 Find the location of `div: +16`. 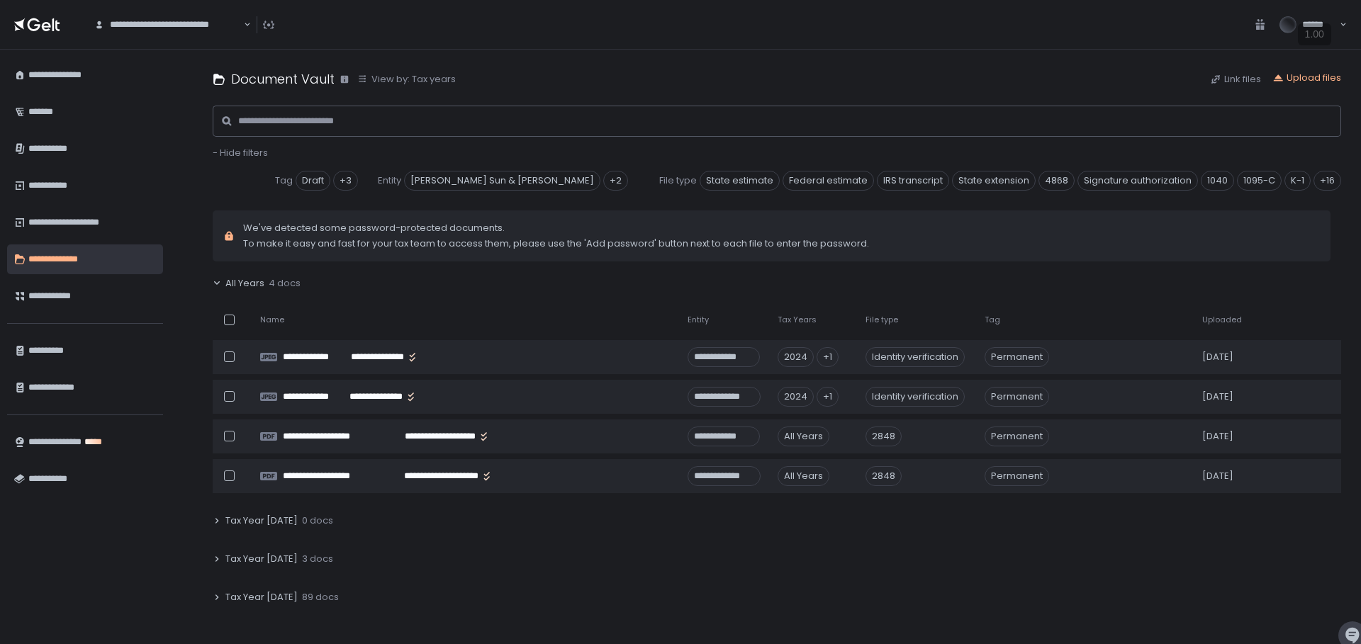

div: +16 is located at coordinates (1327, 181).